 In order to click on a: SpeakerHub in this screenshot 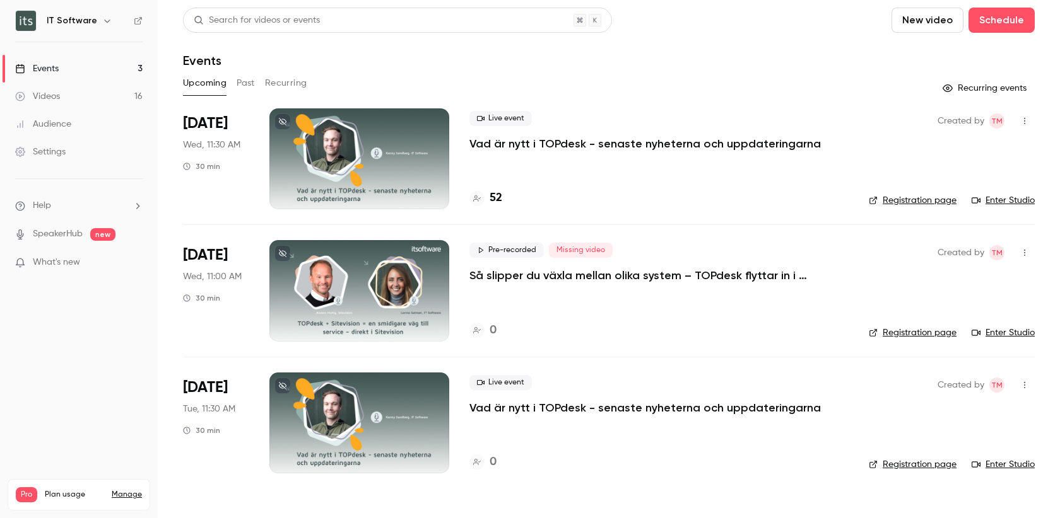, I will do `click(57, 234)`.